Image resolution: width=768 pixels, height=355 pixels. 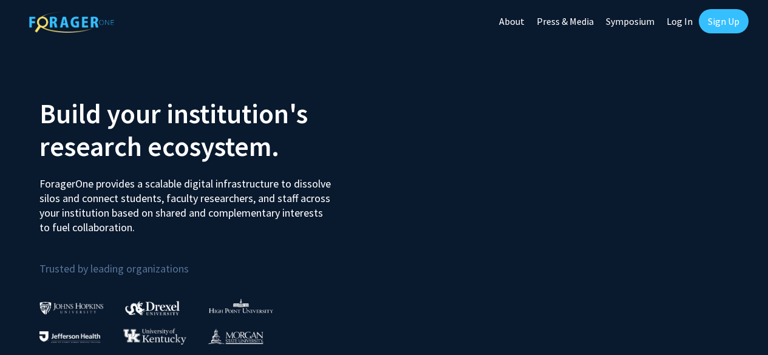 What do you see at coordinates (236, 336) in the screenshot?
I see `img: Morgan State University` at bounding box center [236, 336].